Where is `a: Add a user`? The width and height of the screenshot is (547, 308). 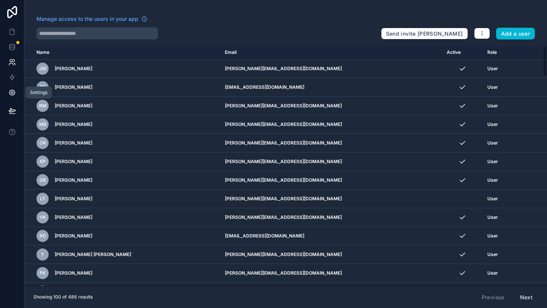 a: Add a user is located at coordinates (515, 34).